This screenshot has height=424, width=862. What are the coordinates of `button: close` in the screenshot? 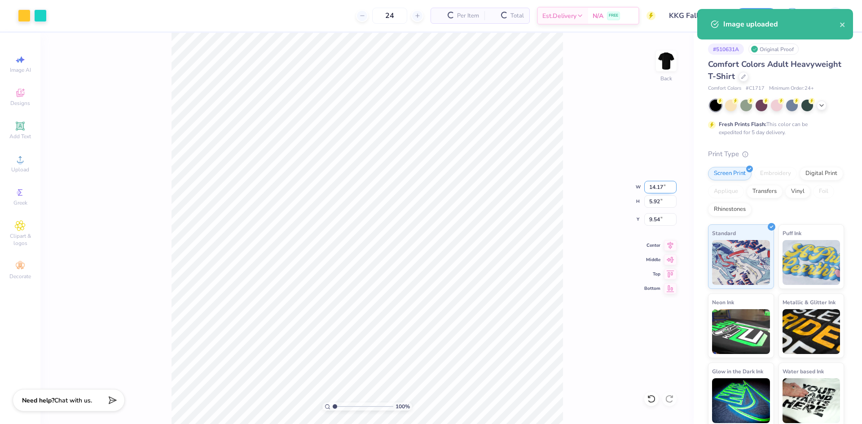 It's located at (843, 24).